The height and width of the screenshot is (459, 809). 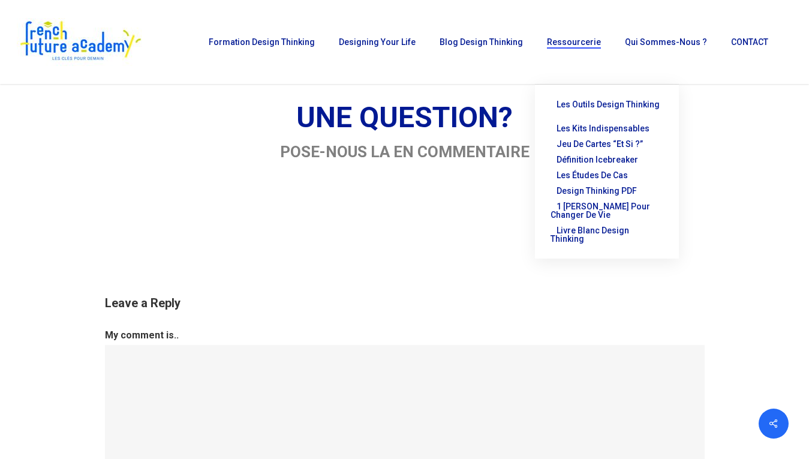 What do you see at coordinates (592, 175) in the screenshot?
I see `span: Les études de cas` at bounding box center [592, 175].